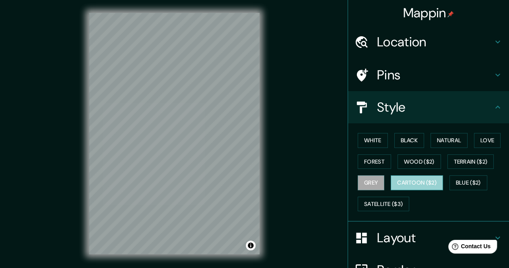  What do you see at coordinates (435, 42) in the screenshot?
I see `h4: Location` at bounding box center [435, 42].